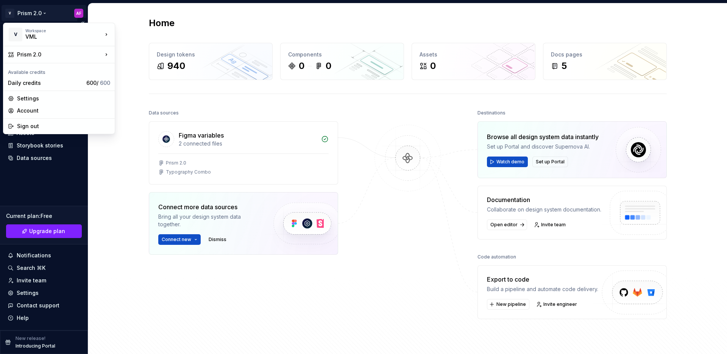 The height and width of the screenshot is (354, 727). Describe the element at coordinates (60, 55) in the screenshot. I see `div: Prism 2.0` at that location.